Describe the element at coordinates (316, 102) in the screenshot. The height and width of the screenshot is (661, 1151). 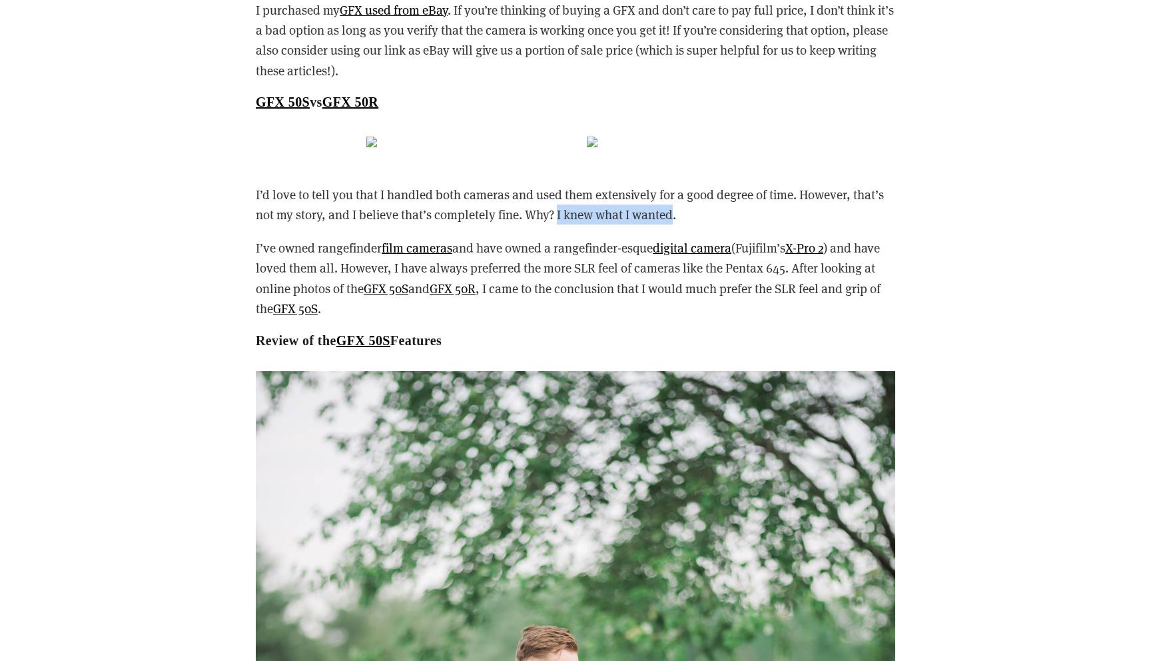
I see `strong: vs` at that location.